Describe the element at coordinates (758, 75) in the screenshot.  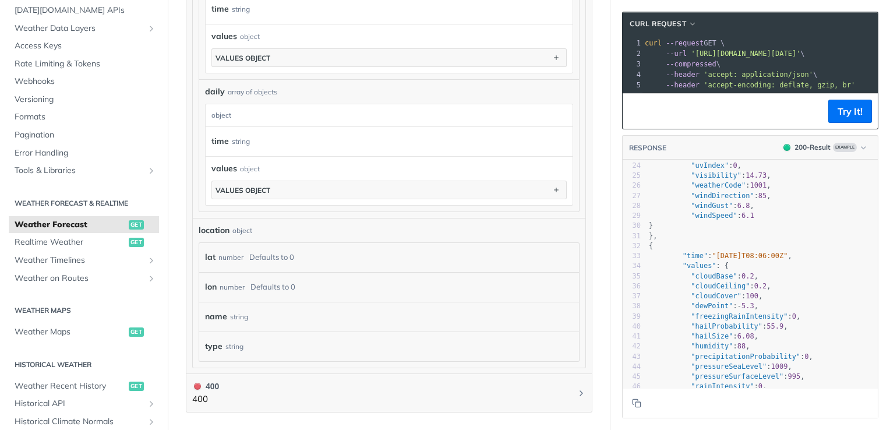
I see `span: 'accept: application/json'` at that location.